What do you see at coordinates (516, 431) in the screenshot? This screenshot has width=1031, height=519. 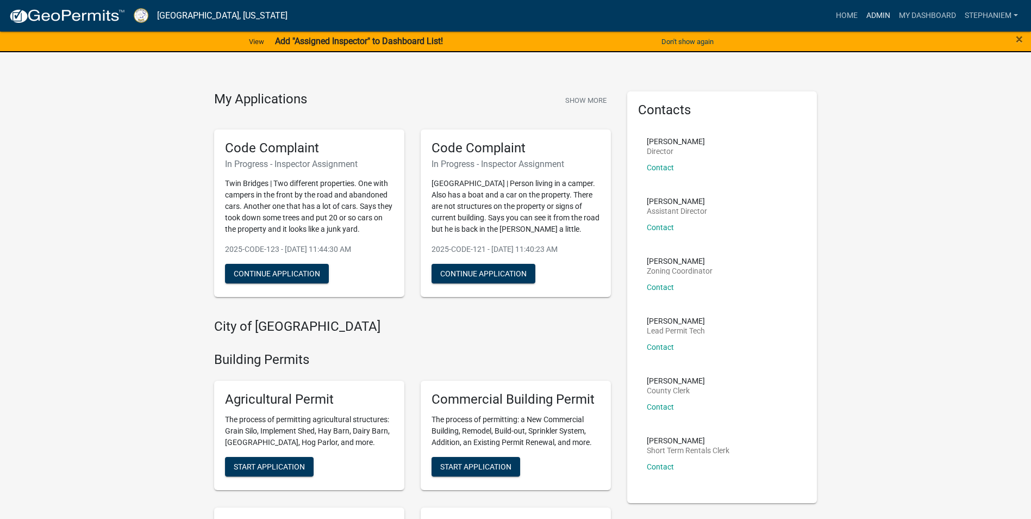 I see `p: The process of permitting: a New Commercial Building, Remodel, Build-out, Sprinkler System, Addit...` at bounding box center [516, 431].